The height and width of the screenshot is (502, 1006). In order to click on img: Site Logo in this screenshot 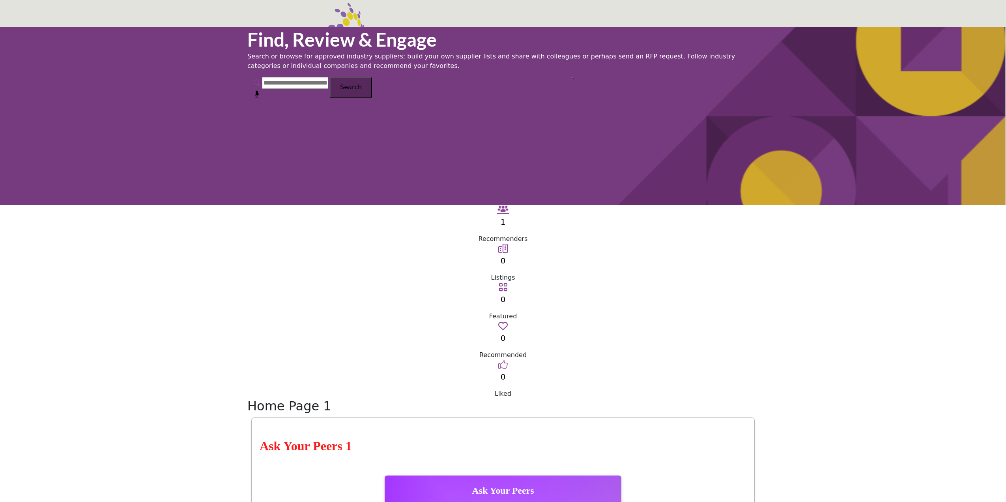, I will do `click(315, 42)`.